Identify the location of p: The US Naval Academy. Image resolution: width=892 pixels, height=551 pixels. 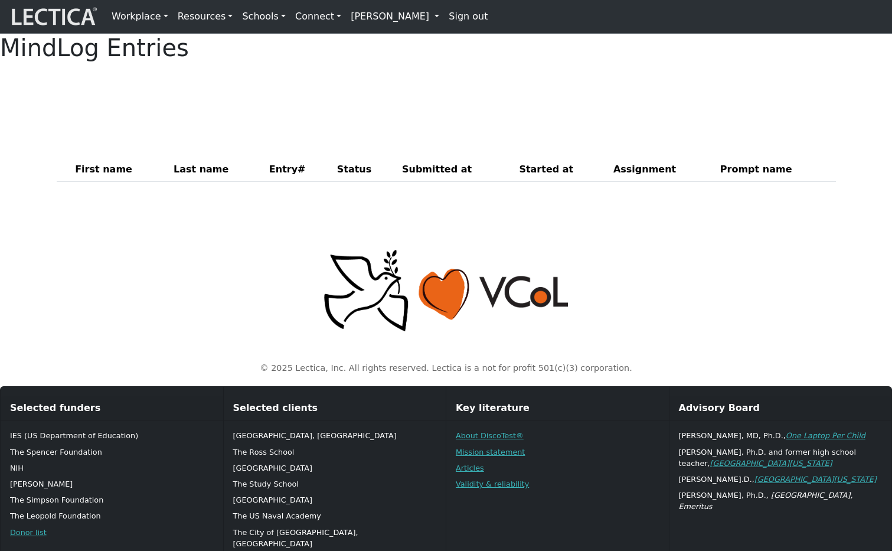
(335, 515).